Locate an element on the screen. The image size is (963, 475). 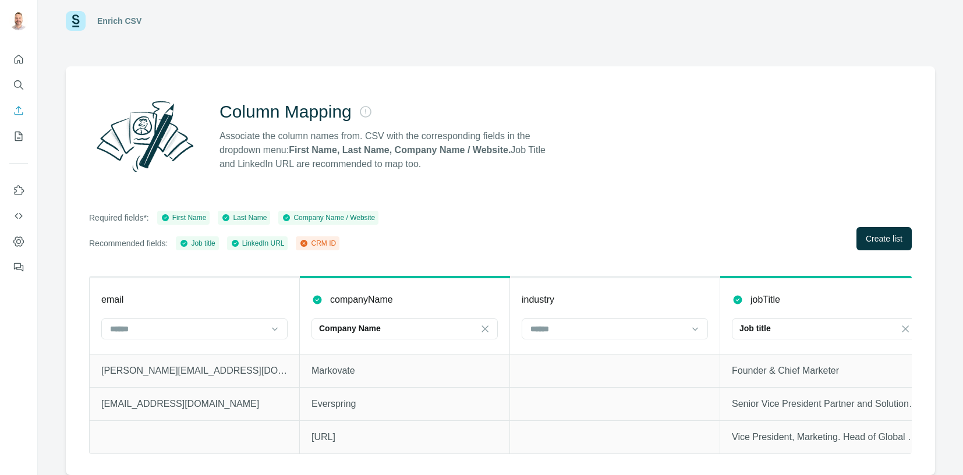
p: Company Name is located at coordinates (350, 328).